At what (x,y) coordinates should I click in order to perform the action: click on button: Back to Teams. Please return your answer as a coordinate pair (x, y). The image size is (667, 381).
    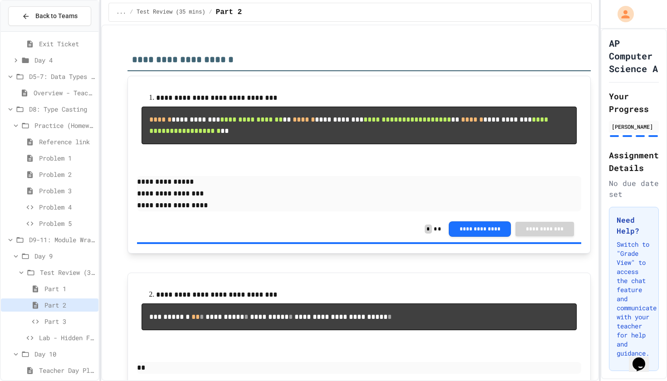
    Looking at the image, I should click on (49, 16).